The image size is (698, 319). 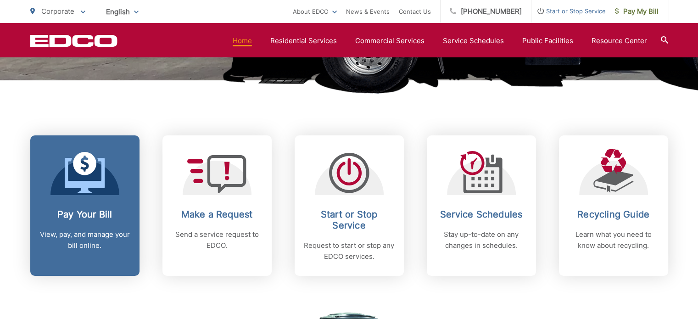 What do you see at coordinates (637, 11) in the screenshot?
I see `span: Pay My Bill` at bounding box center [637, 11].